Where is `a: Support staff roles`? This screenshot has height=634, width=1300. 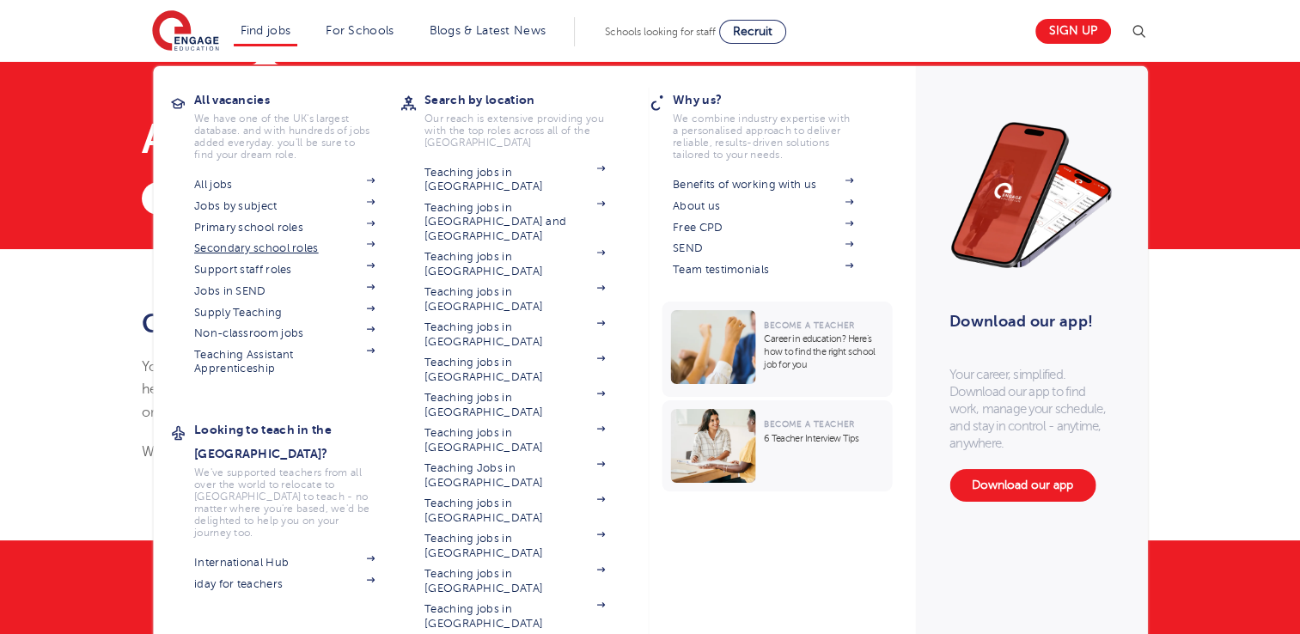 a: Support staff roles is located at coordinates (284, 270).